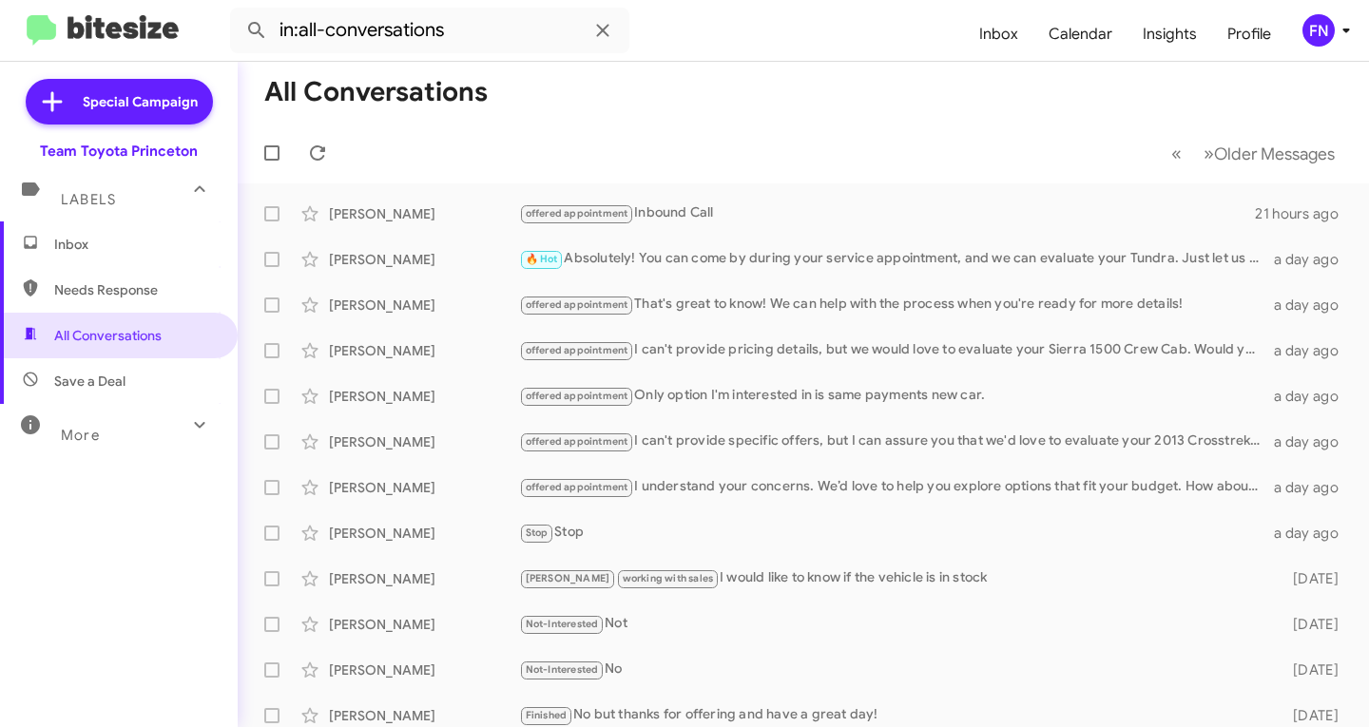 The image size is (1369, 727). Describe the element at coordinates (1080, 34) in the screenshot. I see `a: Calendar` at that location.